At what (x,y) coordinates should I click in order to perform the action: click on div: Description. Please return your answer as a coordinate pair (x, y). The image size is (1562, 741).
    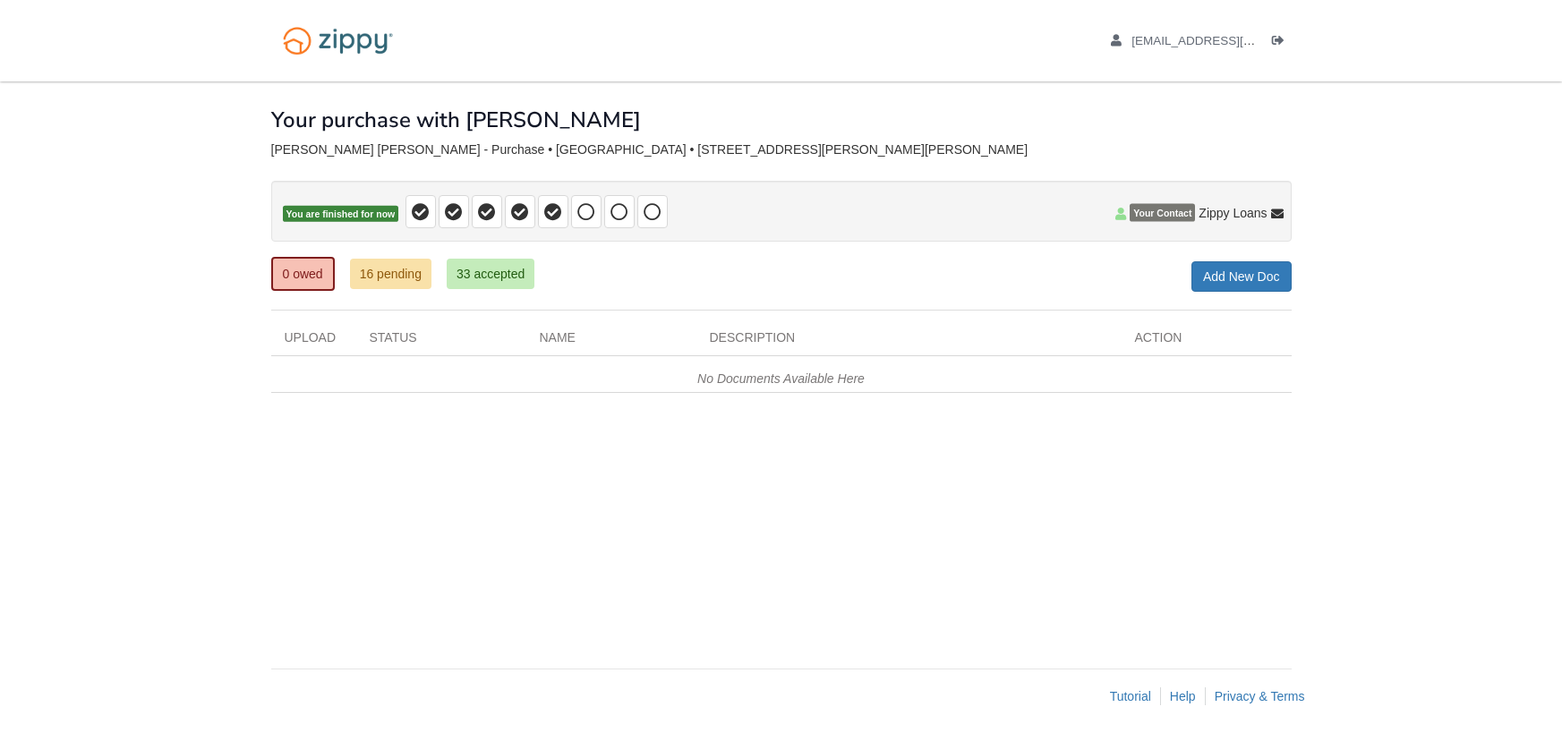
    Looking at the image, I should click on (909, 342).